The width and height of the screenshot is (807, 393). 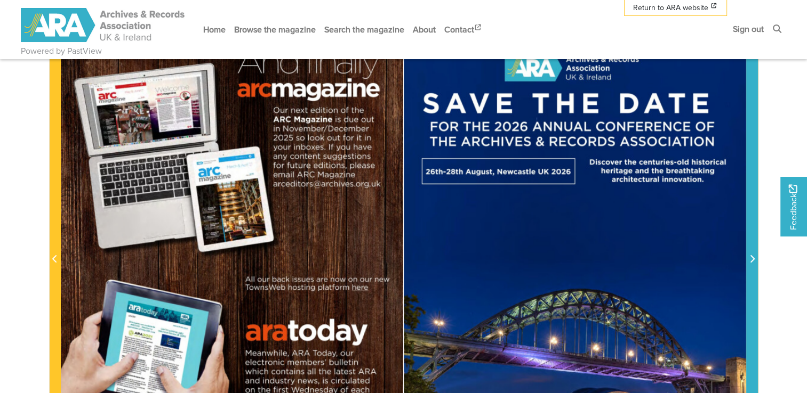 I want to click on a: Search the magazine, so click(x=364, y=29).